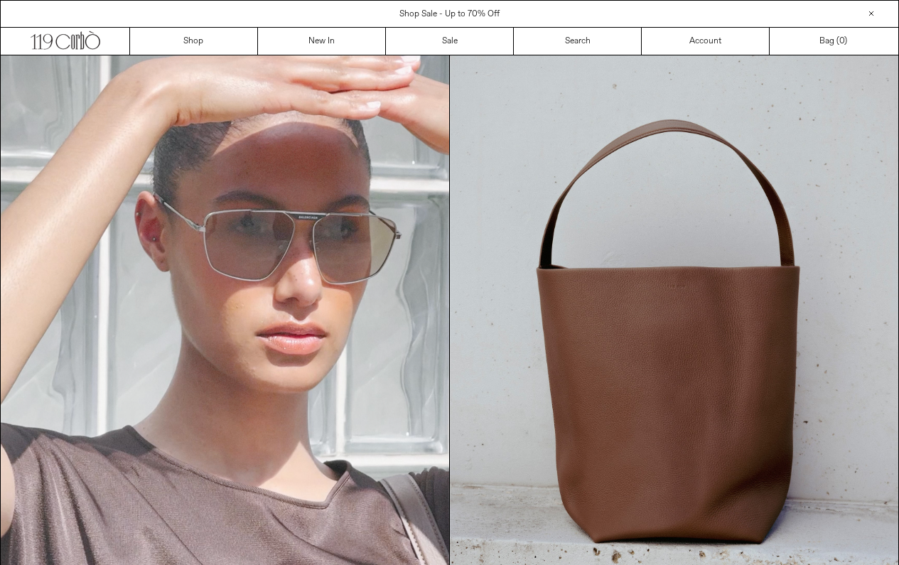  Describe the element at coordinates (194, 41) in the screenshot. I see `a: Shop` at that location.